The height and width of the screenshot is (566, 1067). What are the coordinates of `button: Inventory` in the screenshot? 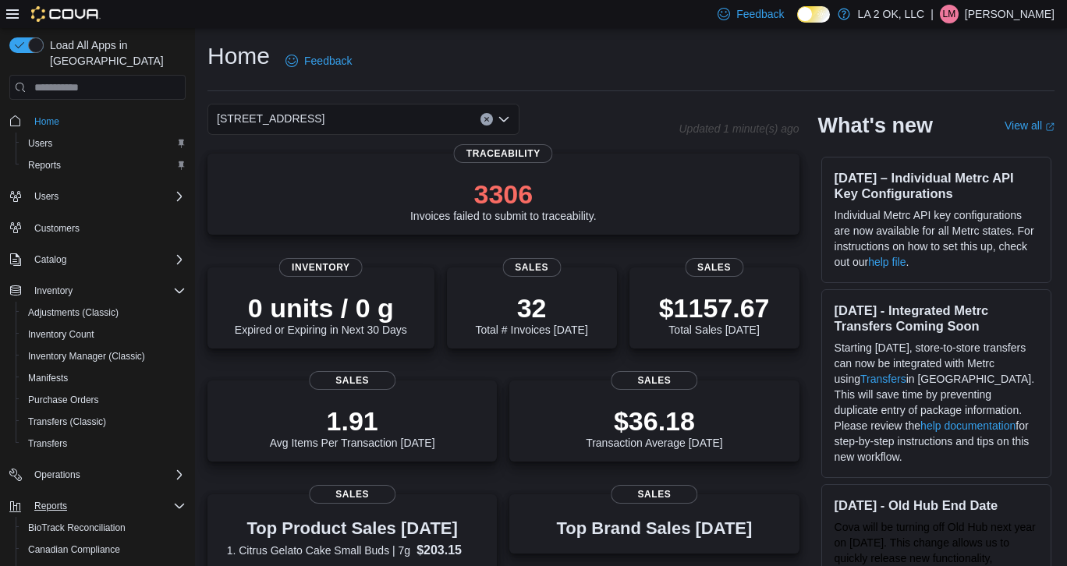 It's located at (97, 291).